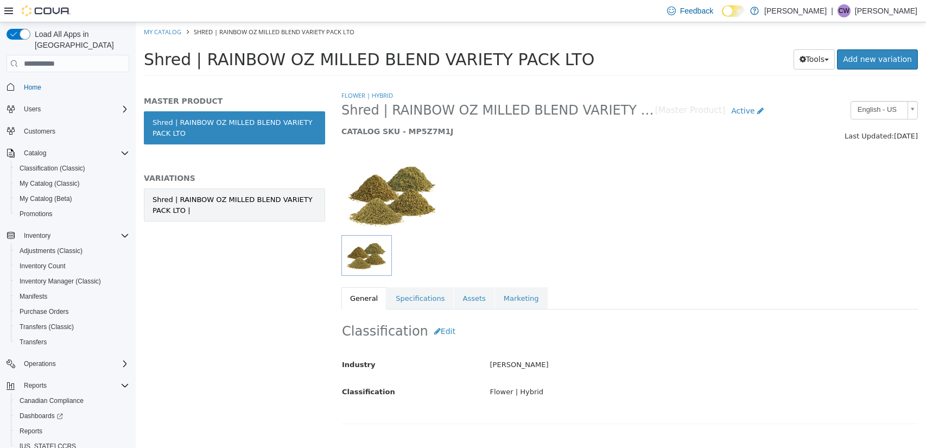 Image resolution: width=926 pixels, height=448 pixels. I want to click on a: Manifests, so click(33, 296).